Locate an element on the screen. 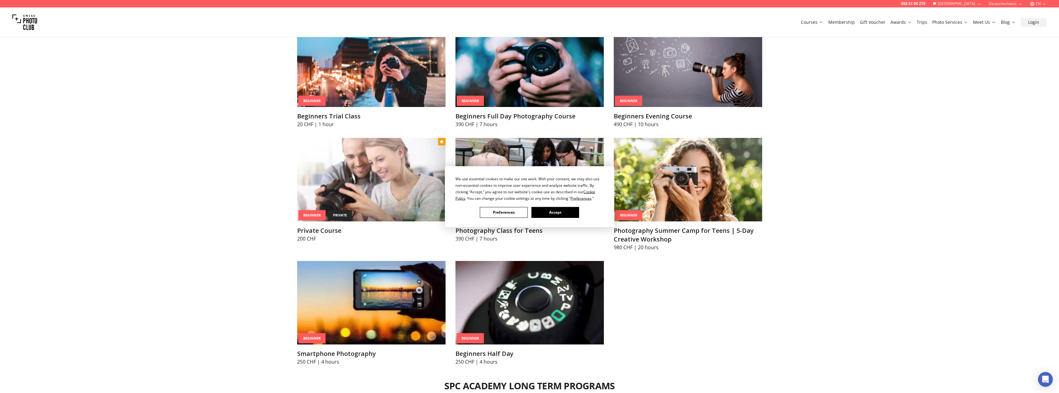 This screenshot has width=1059, height=393. button: Preferences is located at coordinates (504, 212).